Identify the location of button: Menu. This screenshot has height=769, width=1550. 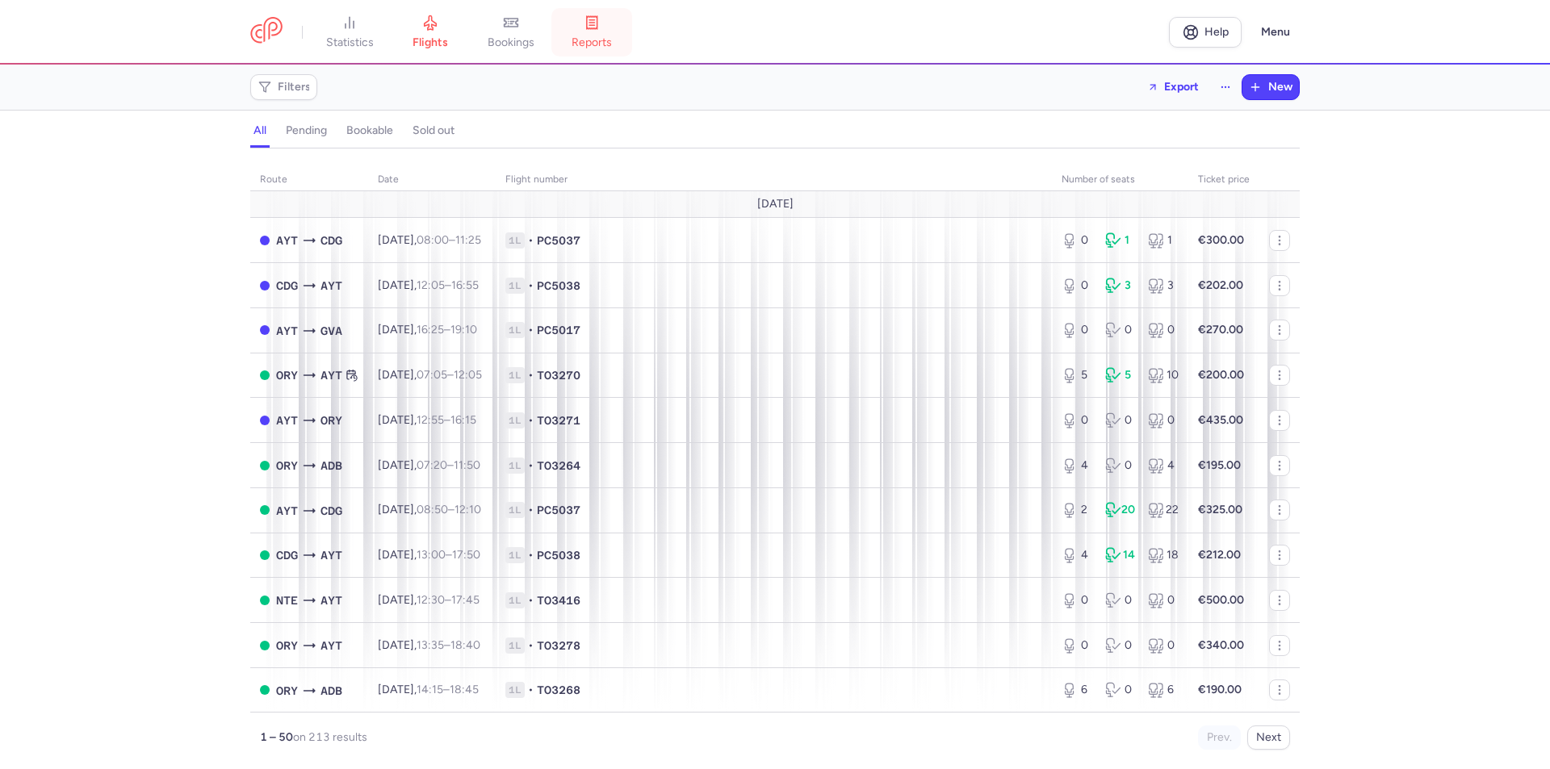
(1276, 32).